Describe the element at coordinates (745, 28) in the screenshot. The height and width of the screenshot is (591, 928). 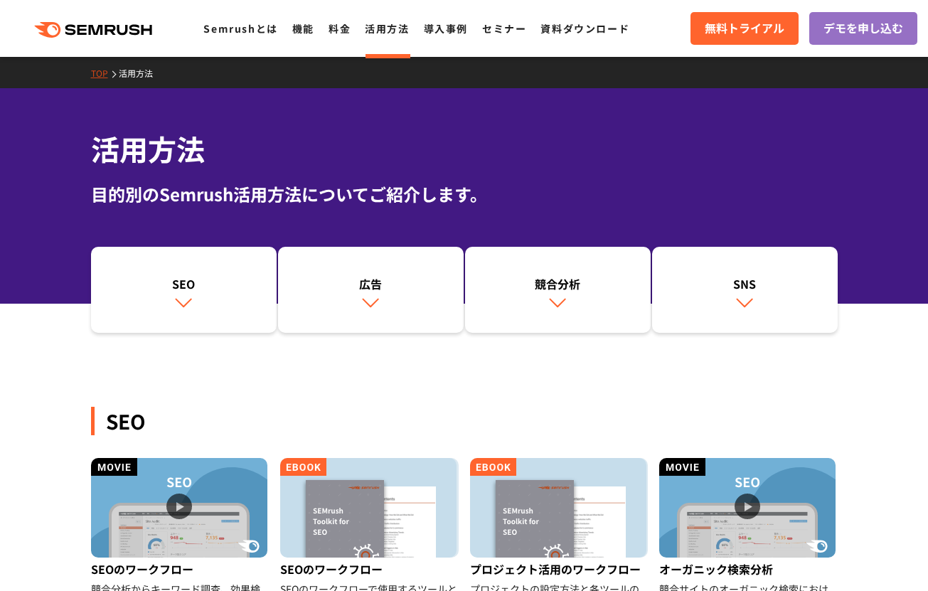
I see `a: 無料トライアル` at that location.